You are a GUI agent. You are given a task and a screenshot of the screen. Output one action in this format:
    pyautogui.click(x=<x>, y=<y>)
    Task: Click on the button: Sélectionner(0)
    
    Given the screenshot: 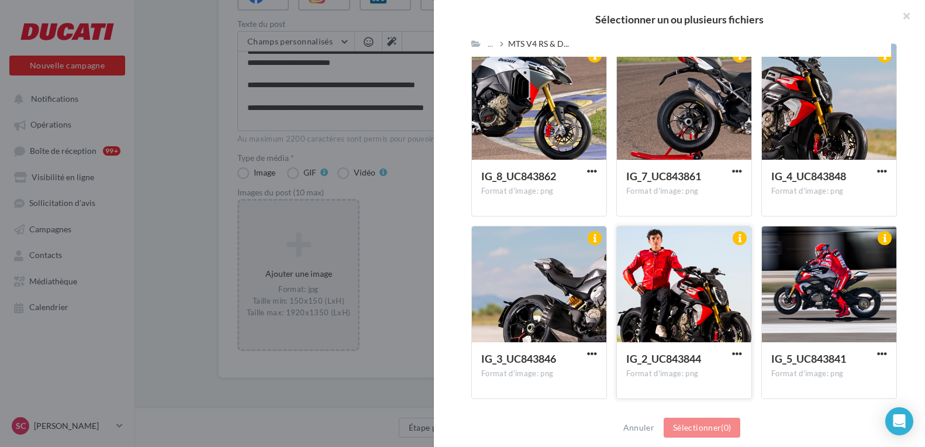 What is the action you would take?
    pyautogui.click(x=702, y=428)
    